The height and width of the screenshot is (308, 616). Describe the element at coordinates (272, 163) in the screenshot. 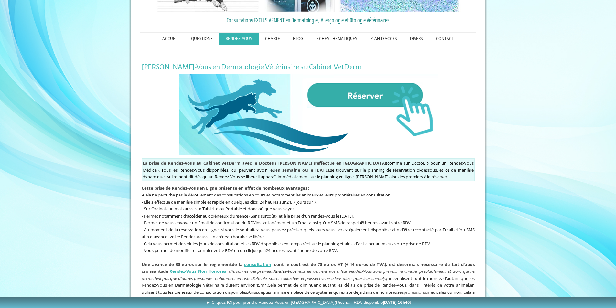

I see `span: (comme` at that location.